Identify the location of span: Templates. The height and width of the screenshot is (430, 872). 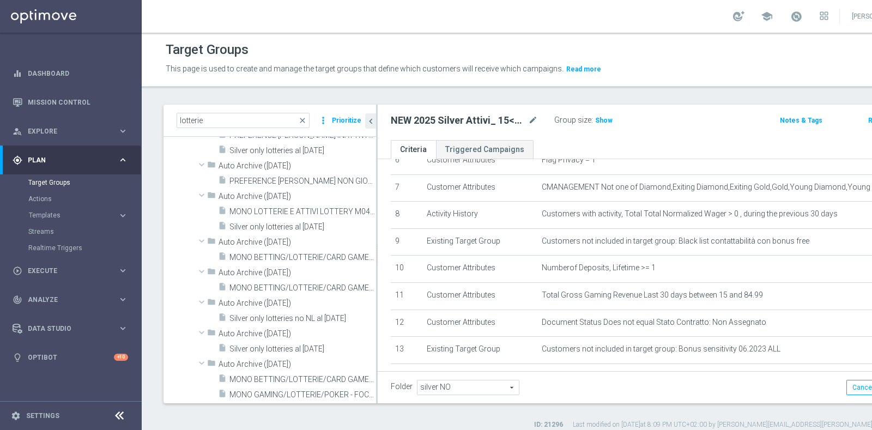
(68, 215).